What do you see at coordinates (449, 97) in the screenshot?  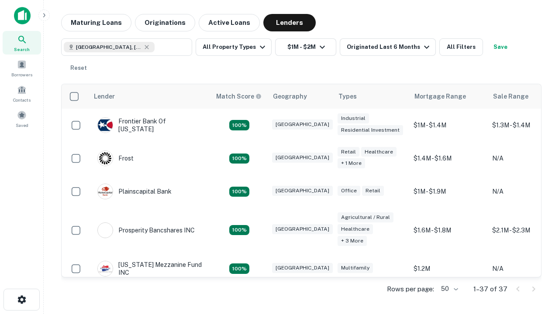 I see `th: Mortgage Range` at bounding box center [449, 97].